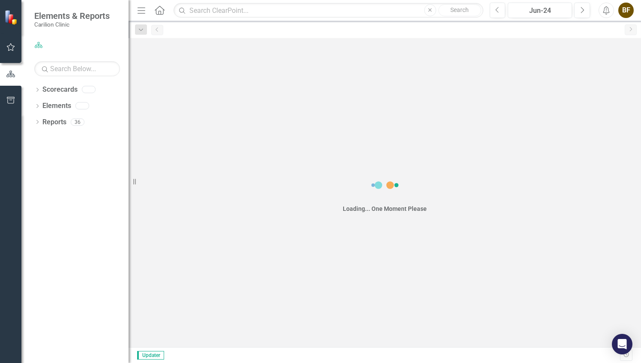 The height and width of the screenshot is (363, 641). What do you see at coordinates (539, 10) in the screenshot?
I see `button: Jun-24` at bounding box center [539, 10].